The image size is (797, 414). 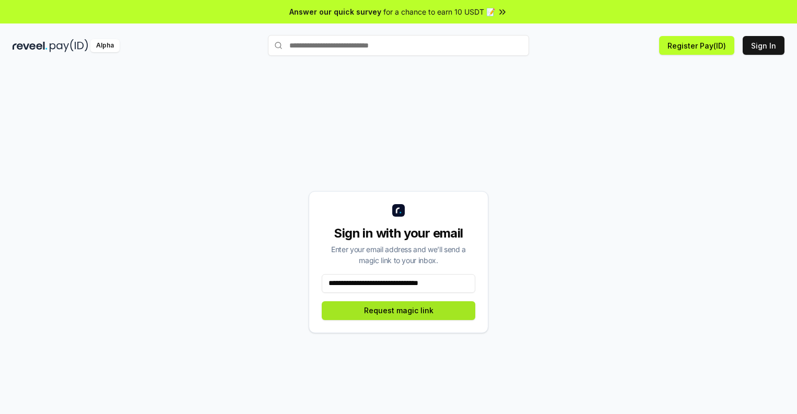 I want to click on span: for a chance to earn 10 USDT 📝, so click(x=439, y=11).